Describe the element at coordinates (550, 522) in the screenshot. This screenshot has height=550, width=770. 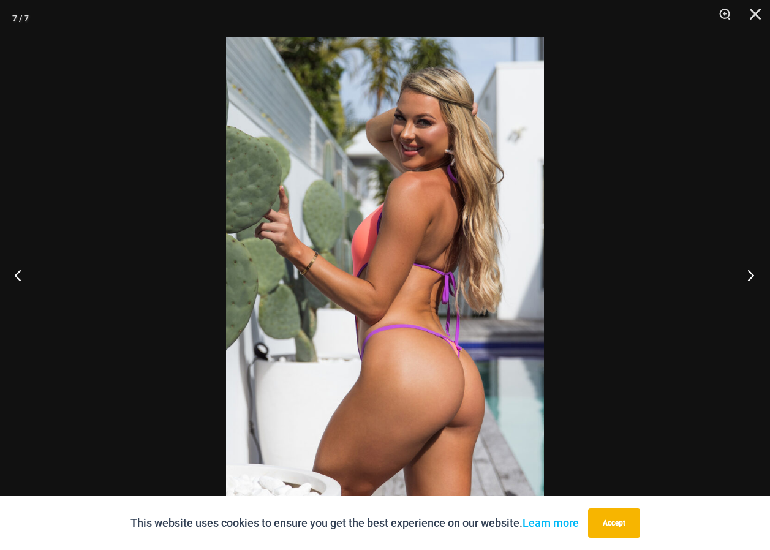
I see `a: Learn more` at that location.